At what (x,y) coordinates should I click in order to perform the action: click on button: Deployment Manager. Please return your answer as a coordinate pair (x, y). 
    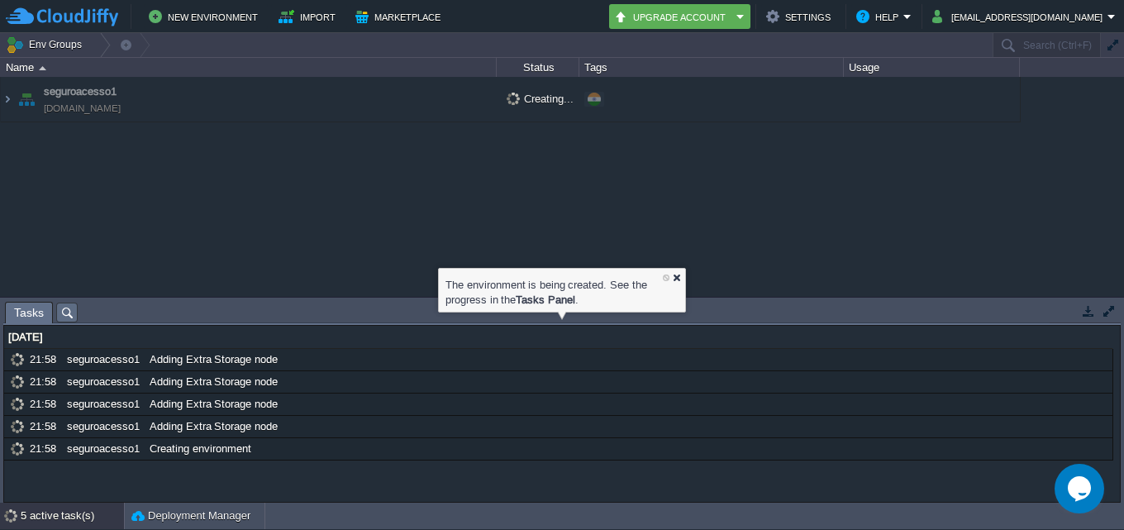
    Looking at the image, I should click on (191, 516).